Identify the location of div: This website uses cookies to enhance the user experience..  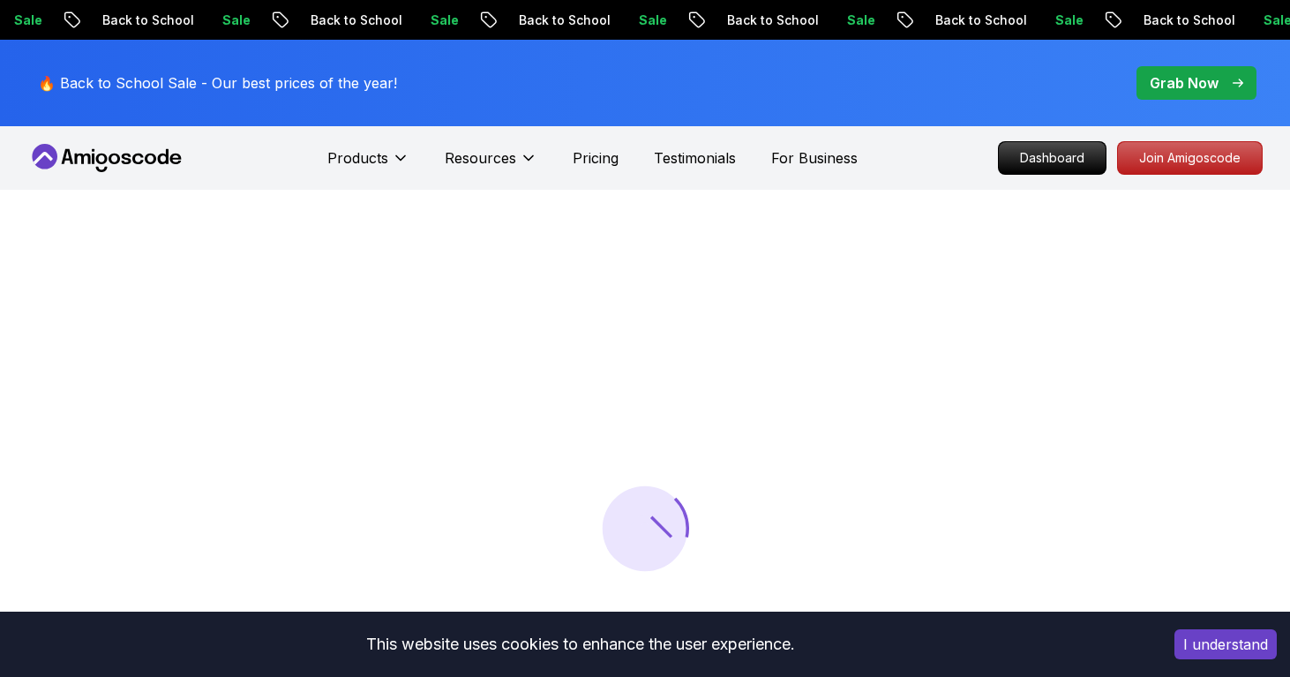
(581, 644).